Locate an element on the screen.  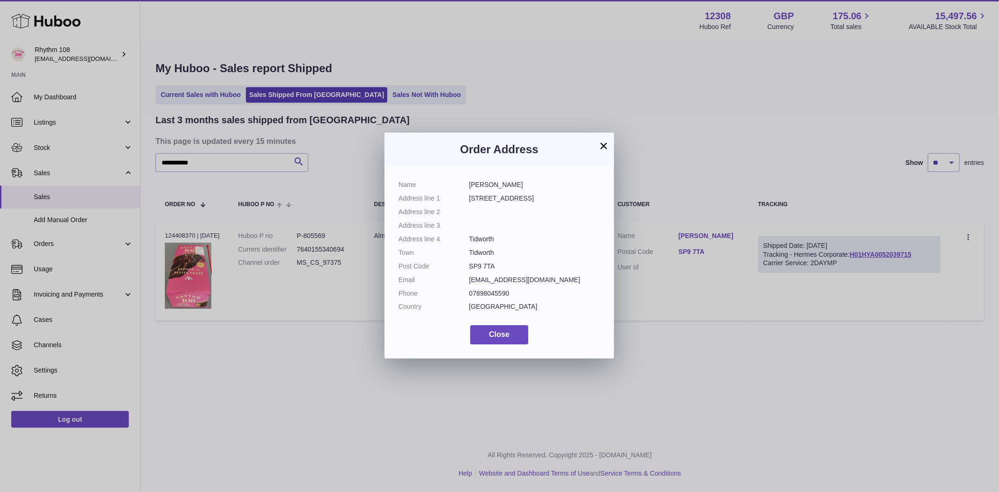
dt: Address line 3 is located at coordinates (434, 225).